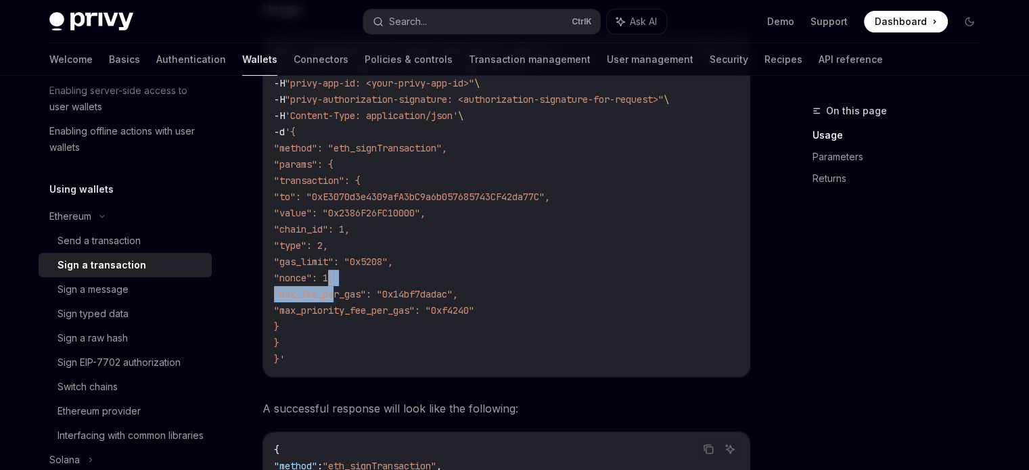 This screenshot has height=470, width=1029. Describe the element at coordinates (125, 99) in the screenshot. I see `a: Enabling server-side access to user wallets` at that location.